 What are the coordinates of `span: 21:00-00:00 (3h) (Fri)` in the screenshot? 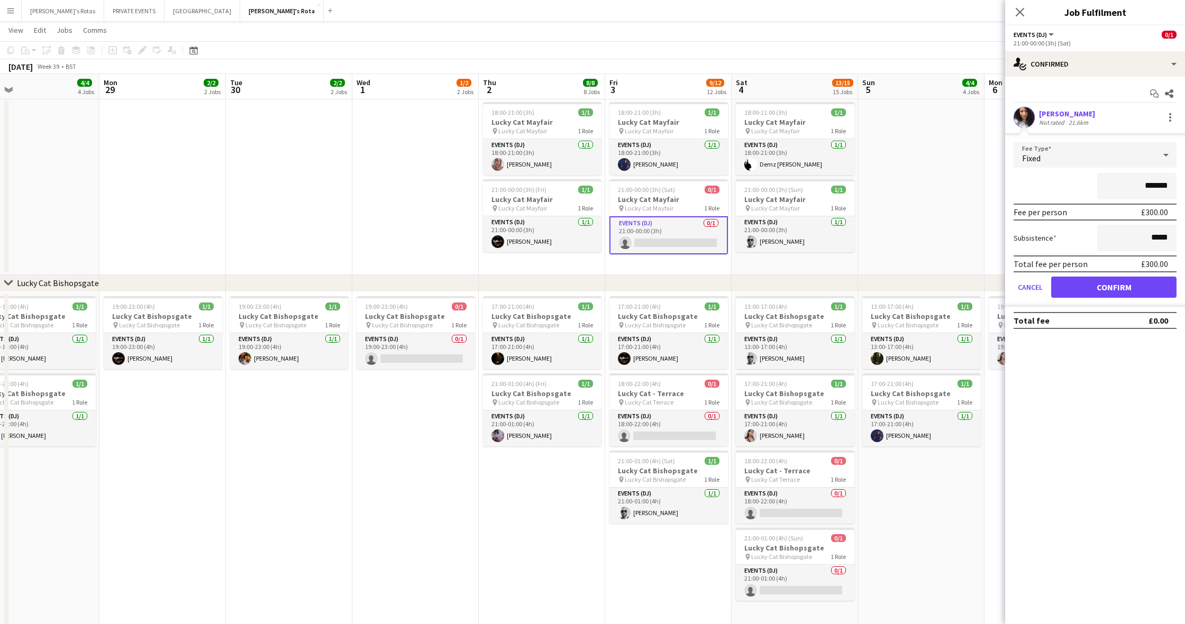 It's located at (519, 189).